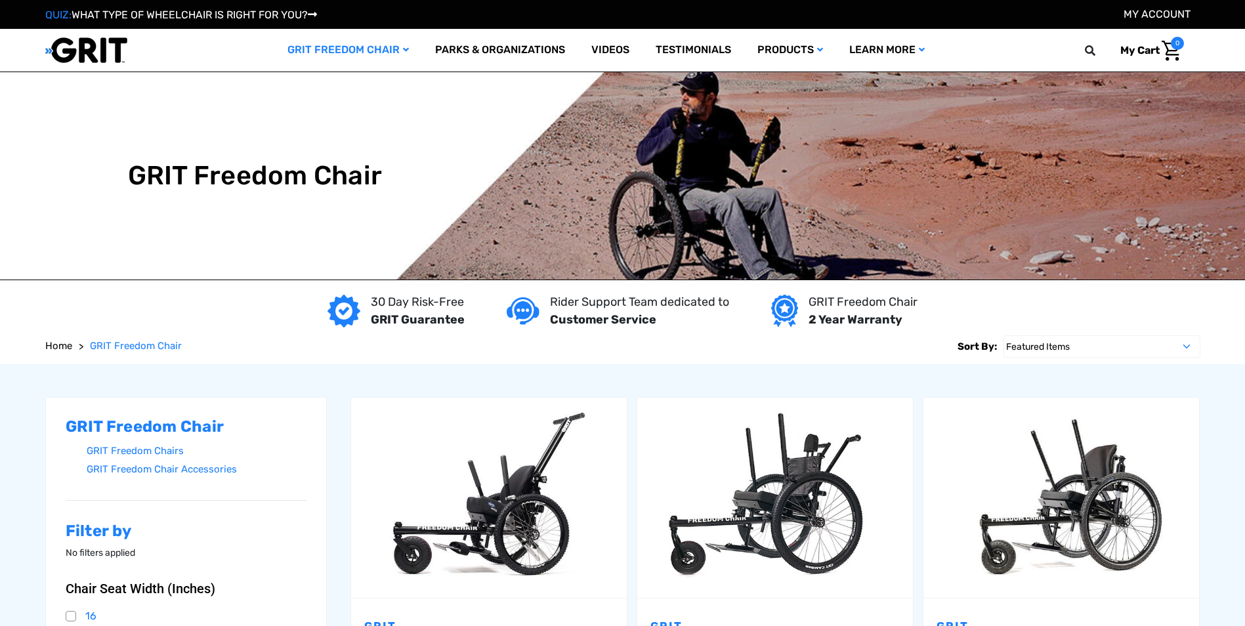  What do you see at coordinates (58, 14) in the screenshot?
I see `span: QUIZ:` at bounding box center [58, 14].